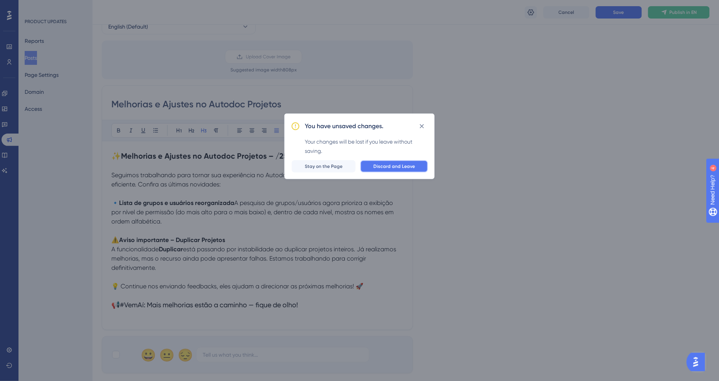  I want to click on img: launcher-image-alternative-text, so click(9, 12).